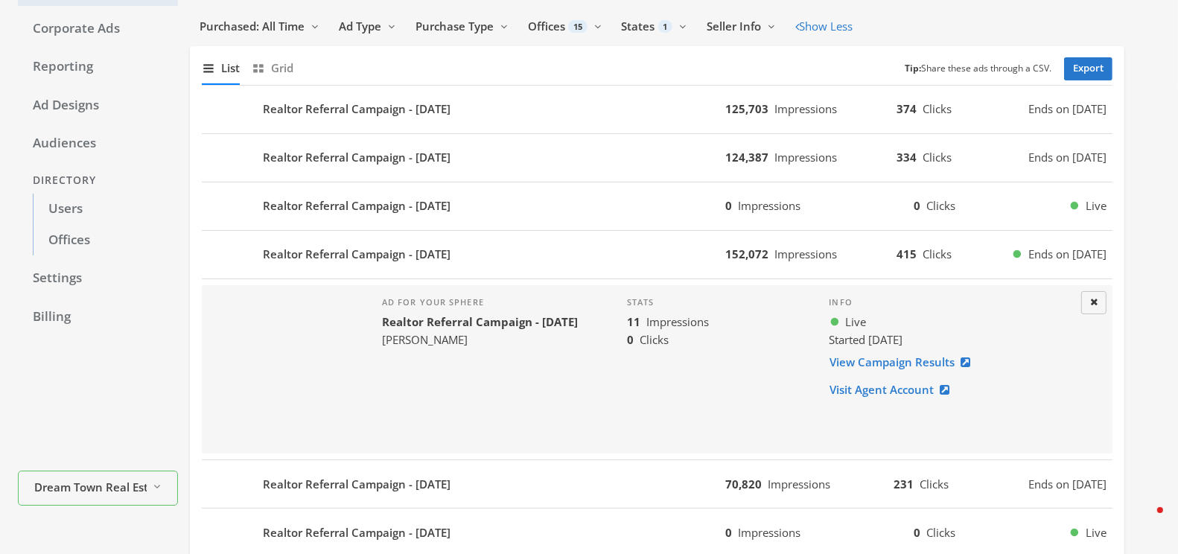 Image resolution: width=1178 pixels, height=554 pixels. I want to click on b: 231, so click(903, 484).